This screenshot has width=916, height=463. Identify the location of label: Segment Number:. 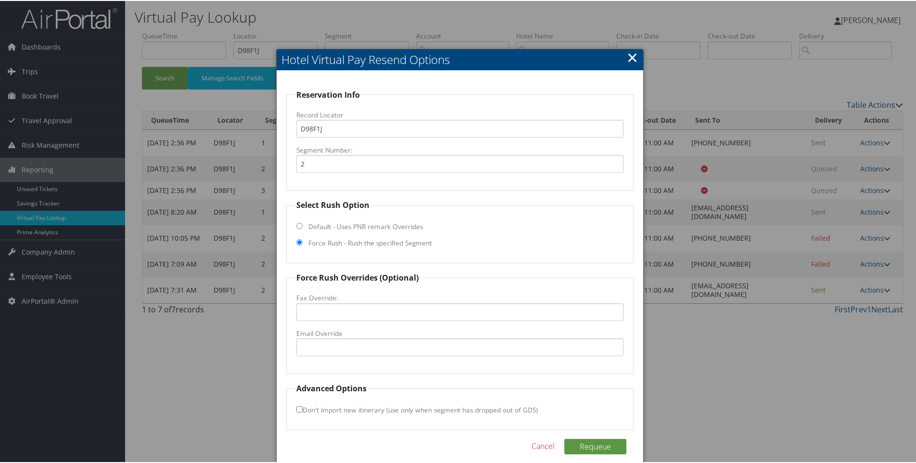
(460, 149).